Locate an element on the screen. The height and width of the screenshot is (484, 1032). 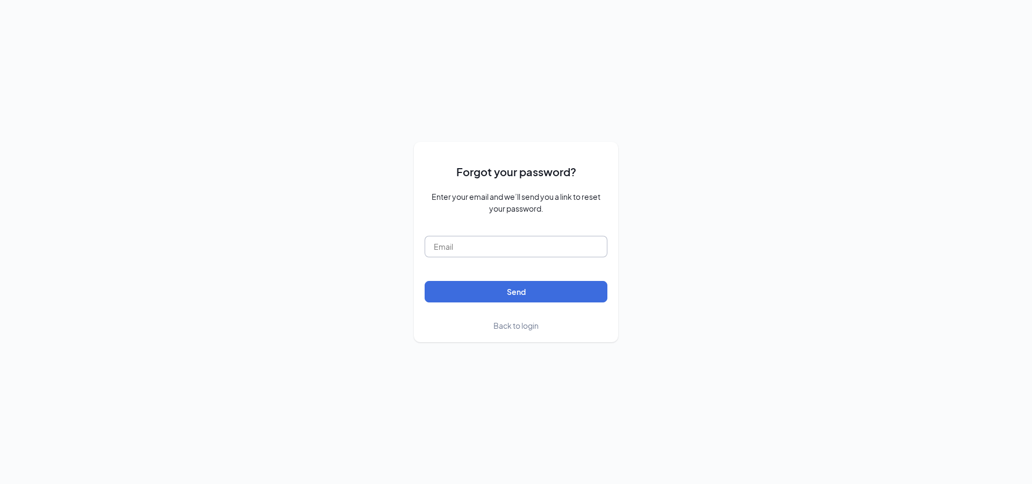
button: Send is located at coordinates (516, 292).